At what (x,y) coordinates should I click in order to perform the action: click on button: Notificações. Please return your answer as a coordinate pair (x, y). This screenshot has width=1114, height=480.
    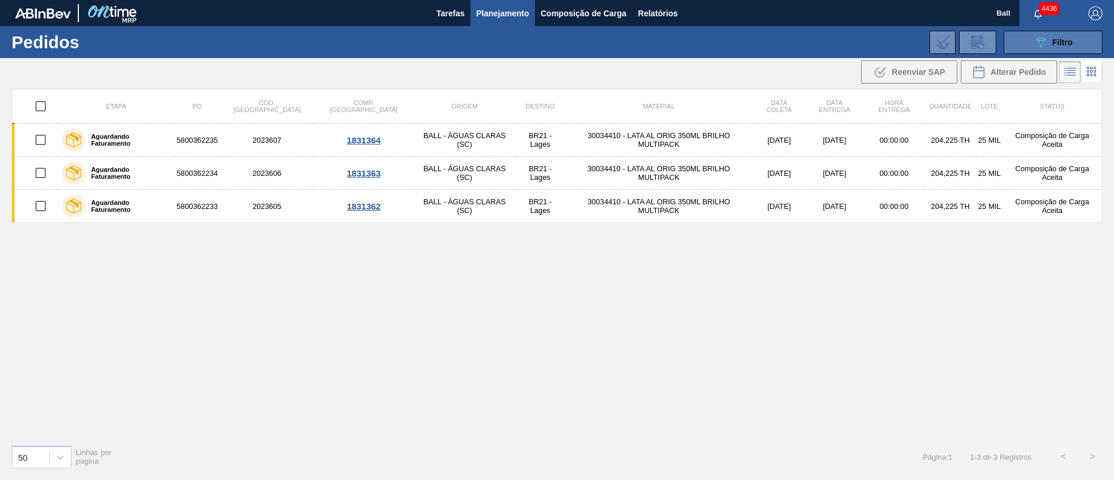
    Looking at the image, I should click on (1038, 13).